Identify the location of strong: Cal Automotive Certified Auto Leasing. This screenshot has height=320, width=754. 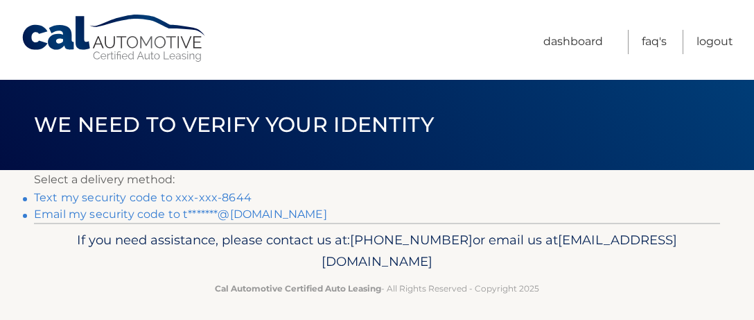
(298, 288).